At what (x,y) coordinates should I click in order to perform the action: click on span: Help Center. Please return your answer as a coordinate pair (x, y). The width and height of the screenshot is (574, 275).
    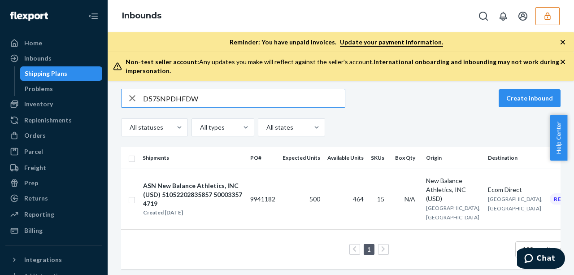
    Looking at the image, I should click on (558, 138).